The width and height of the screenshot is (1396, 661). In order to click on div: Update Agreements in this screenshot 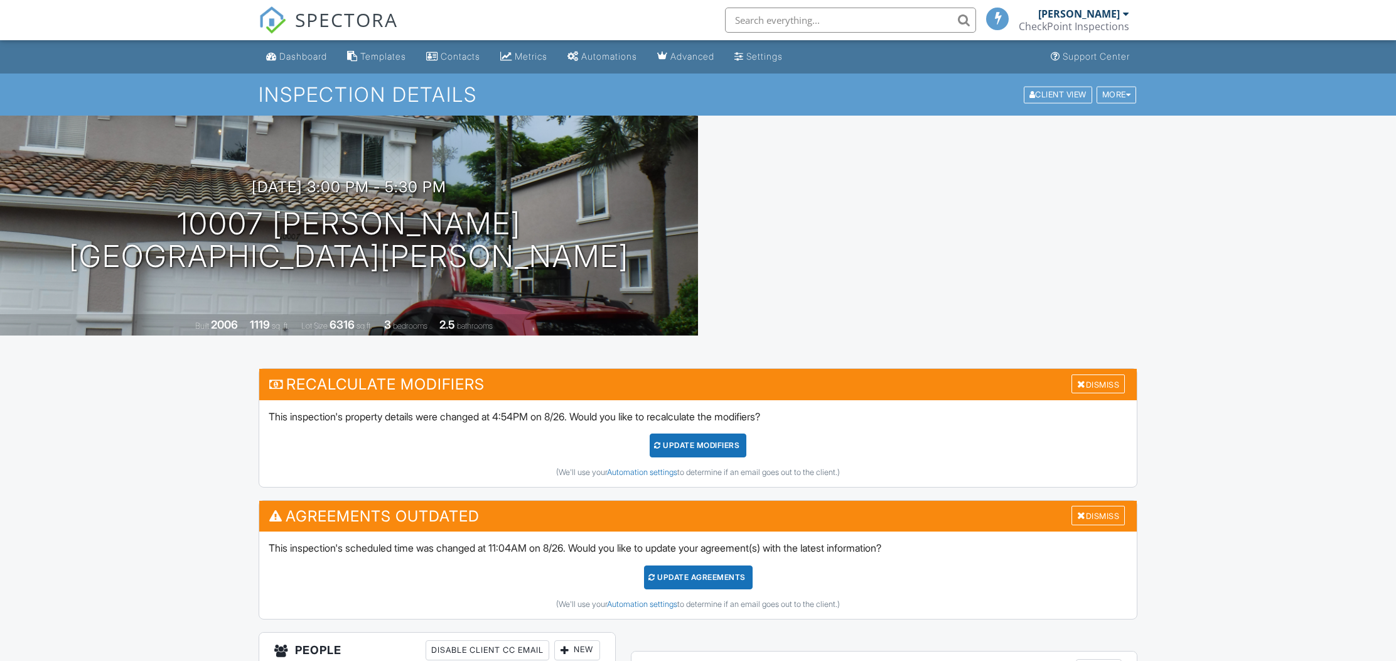, I will do `click(698, 577)`.